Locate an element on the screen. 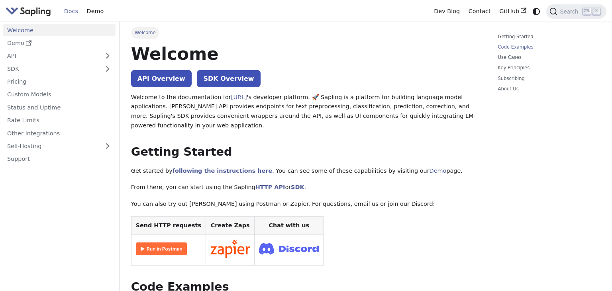 The width and height of the screenshot is (612, 291). img: Run in Postman is located at coordinates (161, 249).